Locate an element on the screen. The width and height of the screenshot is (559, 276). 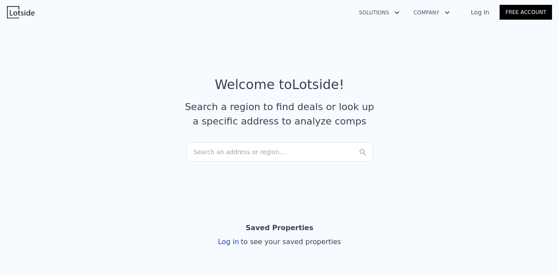
button: Company is located at coordinates (431, 13).